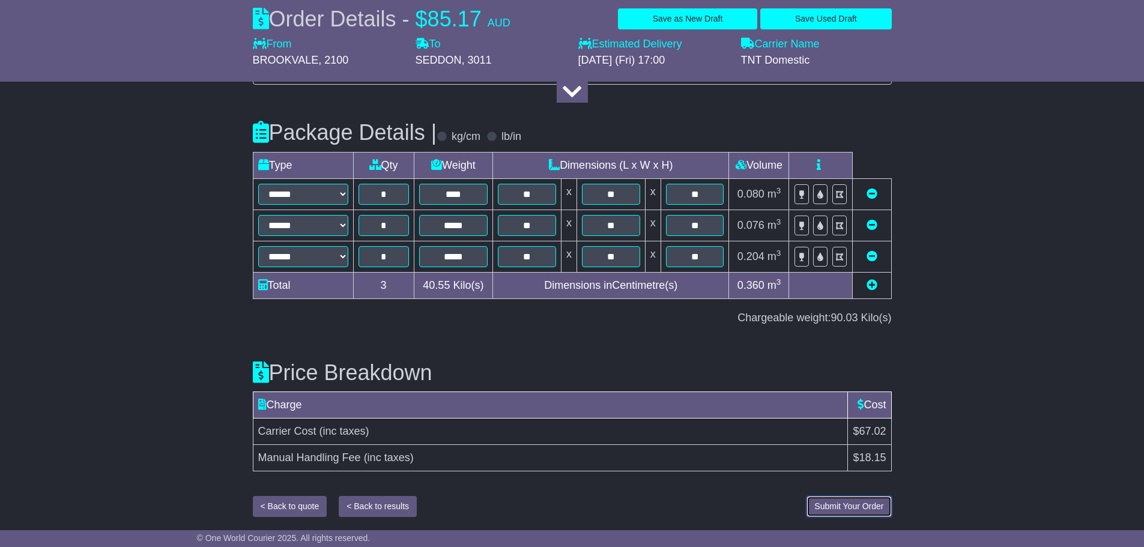 The height and width of the screenshot is (547, 1144). I want to click on td: Qty, so click(383, 165).